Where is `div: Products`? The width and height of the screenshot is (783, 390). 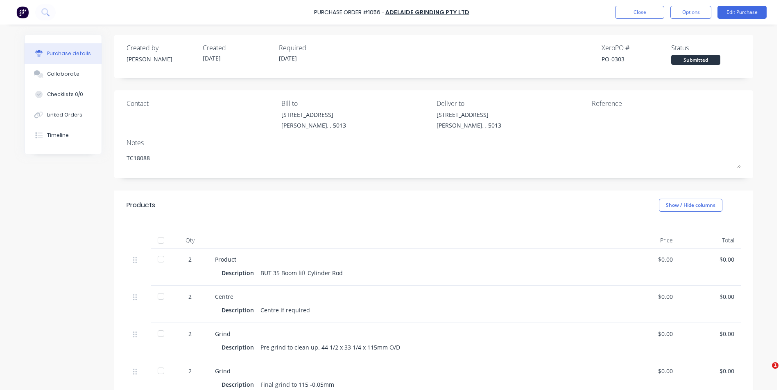
div: Products is located at coordinates (141, 205).